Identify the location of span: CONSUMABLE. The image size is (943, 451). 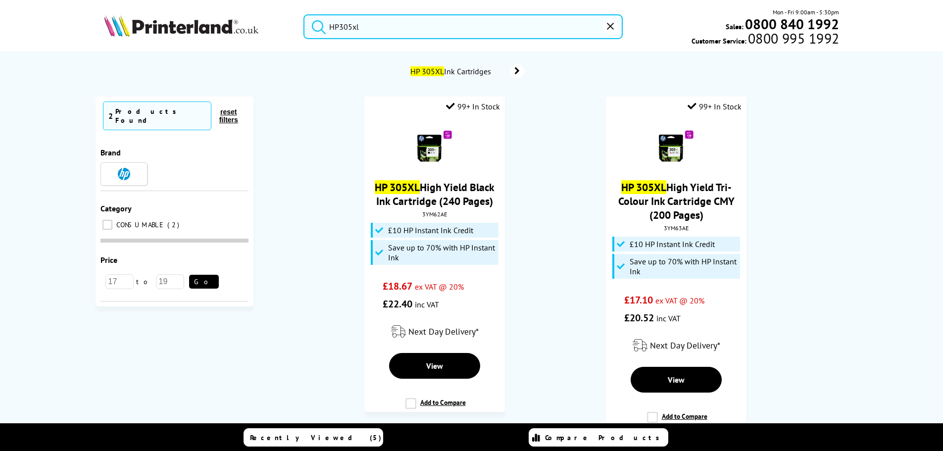
(140, 225).